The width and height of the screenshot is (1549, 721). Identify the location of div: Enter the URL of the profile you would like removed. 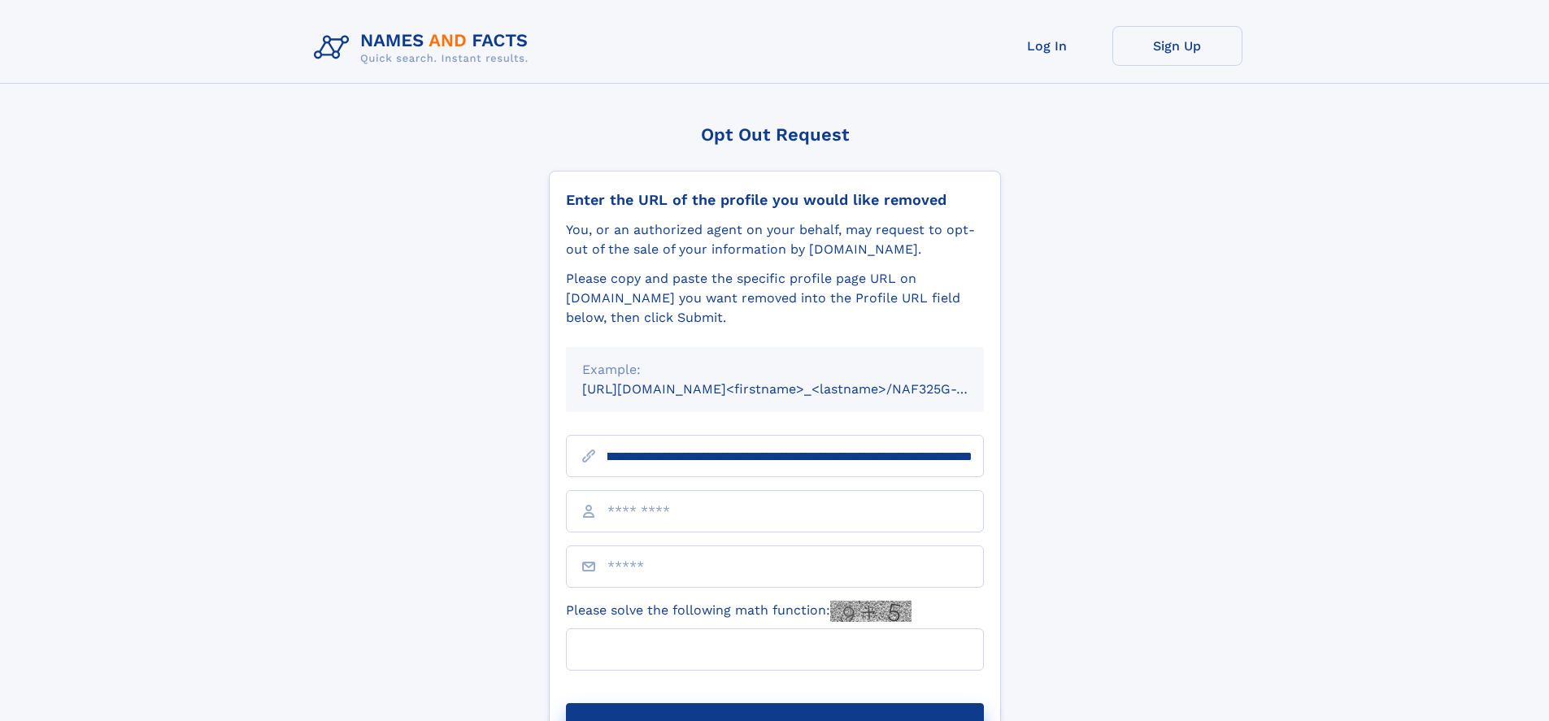
(775, 200).